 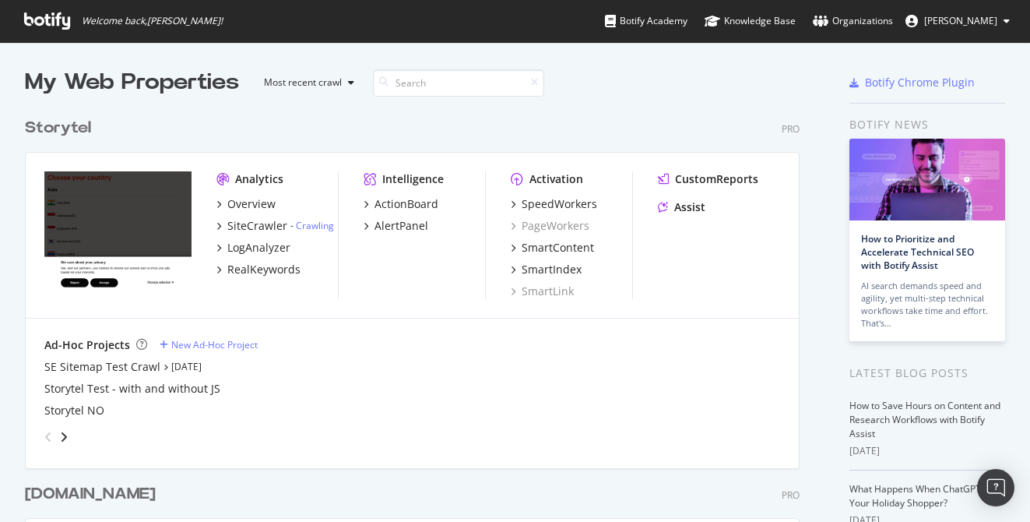 I want to click on a: SE Sitemap Test Crawl, so click(x=102, y=367).